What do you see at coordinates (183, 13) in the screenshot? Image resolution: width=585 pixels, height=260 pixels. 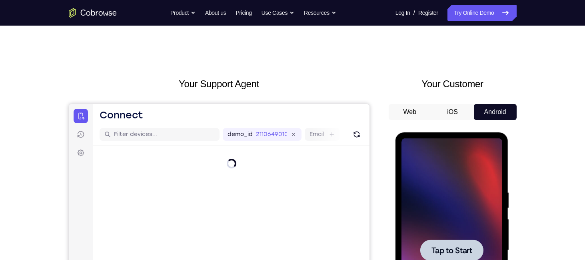 I see `button: Product` at bounding box center [183, 13].